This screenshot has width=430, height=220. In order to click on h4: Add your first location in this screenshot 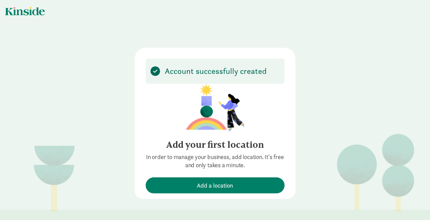, I will do `click(215, 145)`.